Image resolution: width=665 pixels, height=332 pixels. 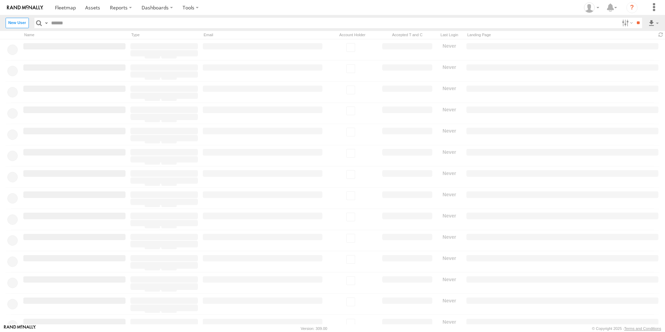 What do you see at coordinates (164, 35) in the screenshot?
I see `div: Type` at bounding box center [164, 35].